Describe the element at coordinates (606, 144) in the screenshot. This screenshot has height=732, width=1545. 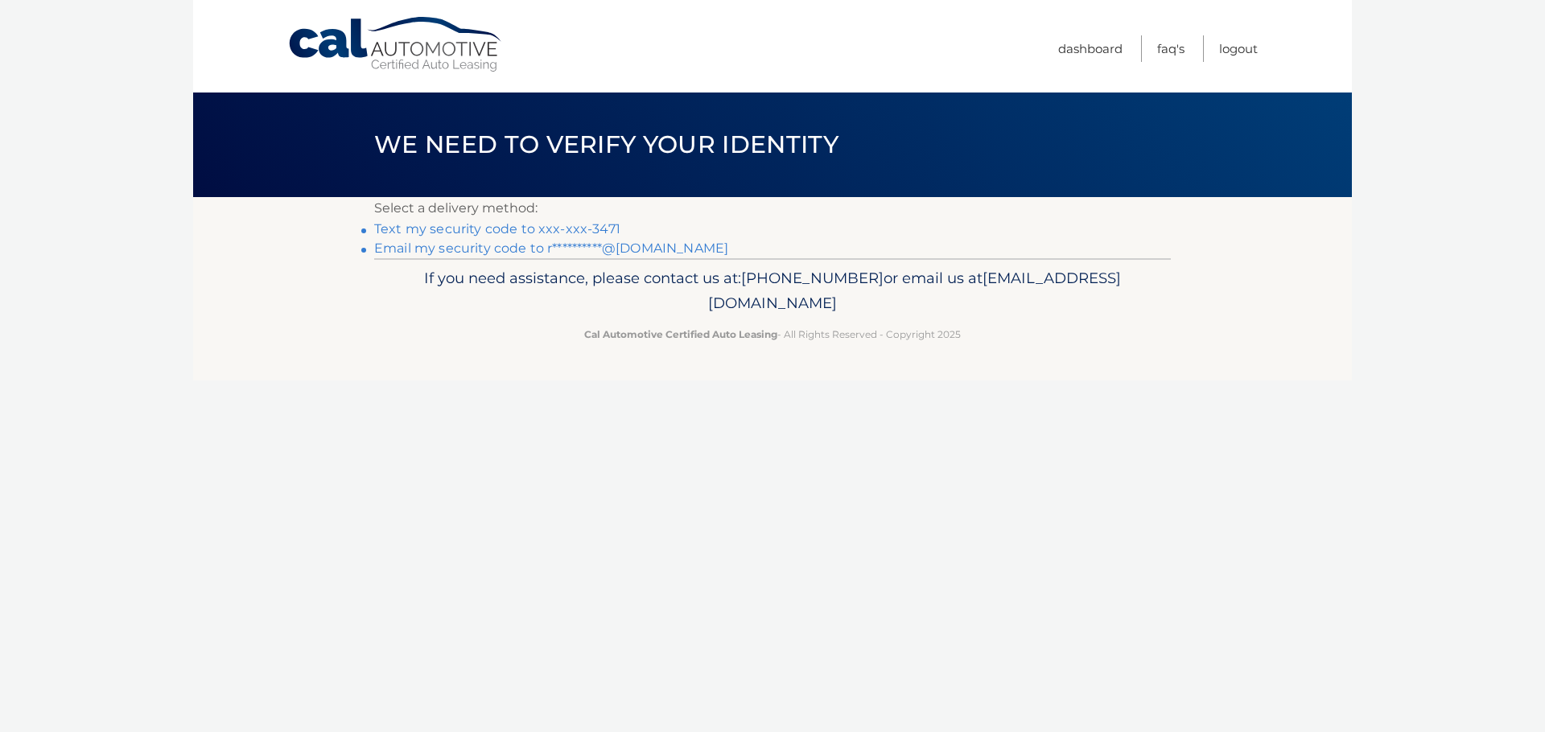
I see `span: We need to verify your identity` at that location.